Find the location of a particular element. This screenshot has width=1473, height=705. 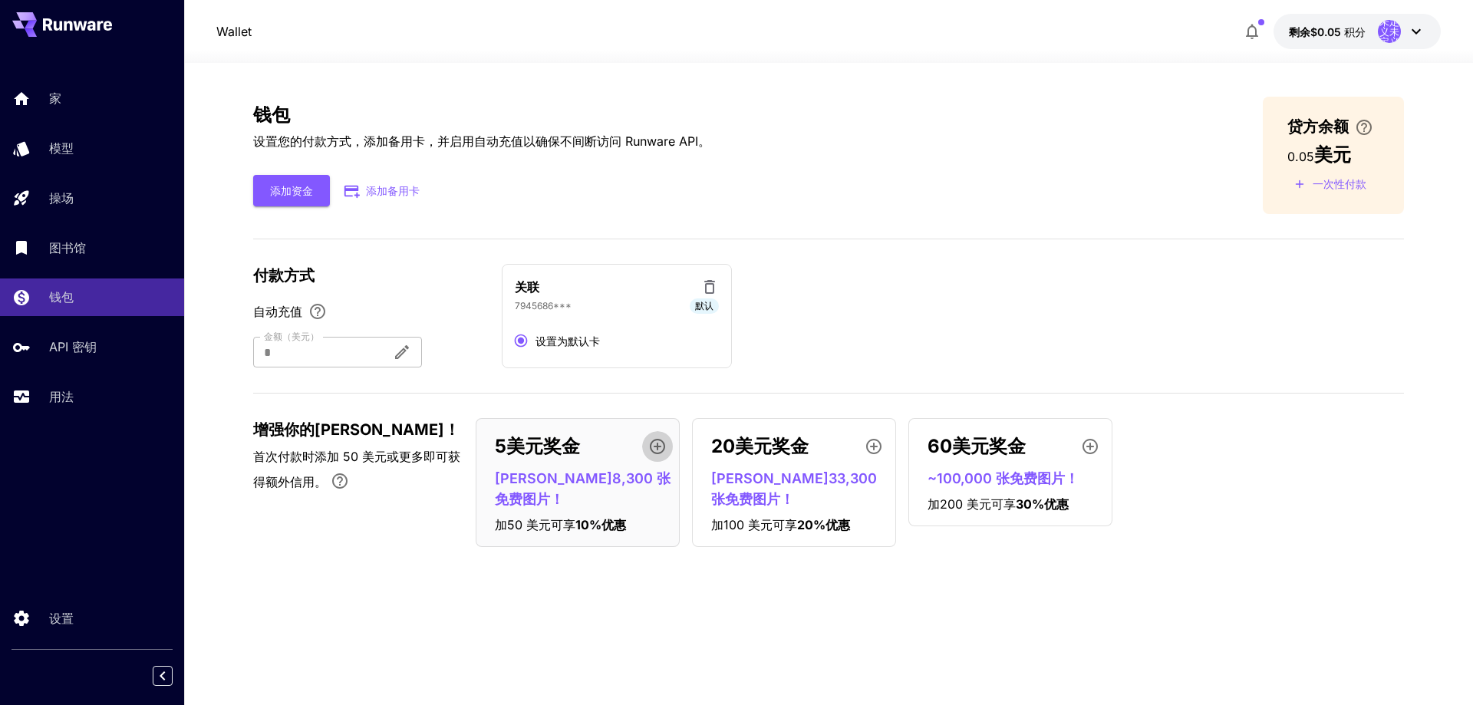

font: 10 is located at coordinates (582, 525).